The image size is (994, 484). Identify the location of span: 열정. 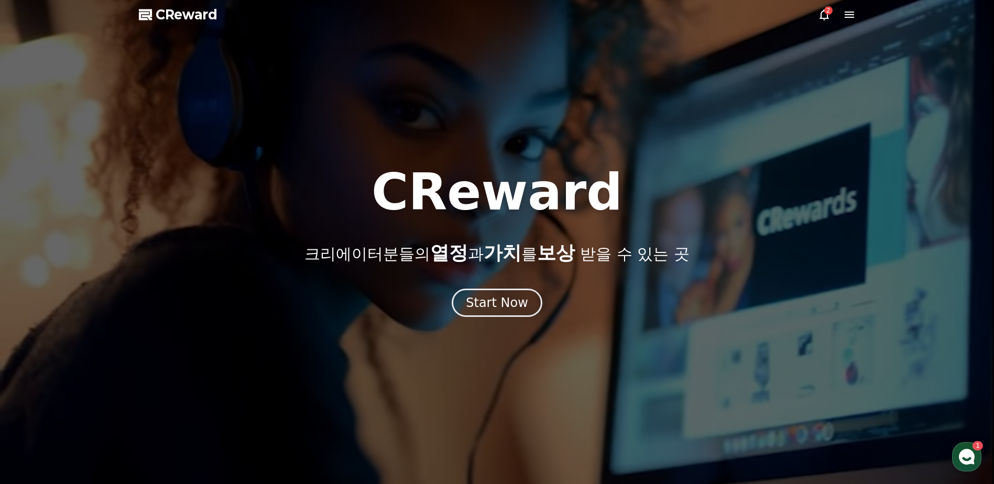
(449, 252).